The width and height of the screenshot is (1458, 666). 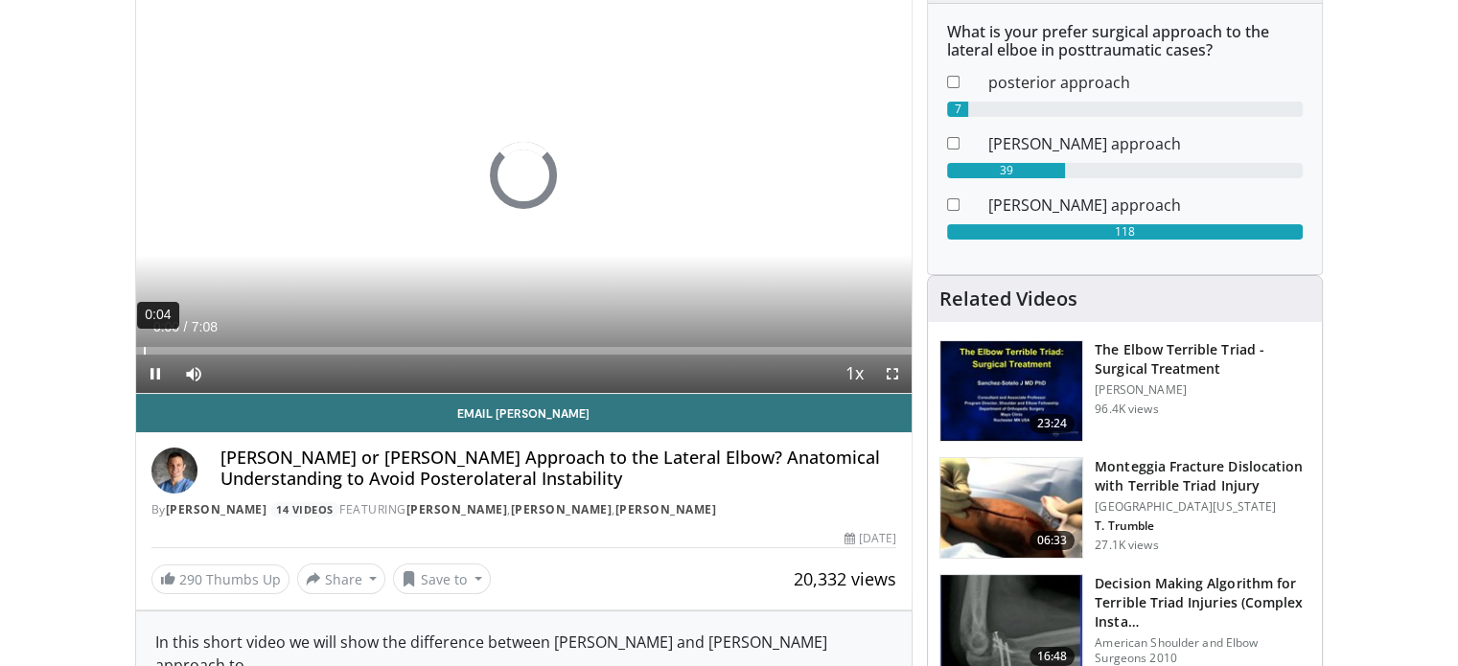 What do you see at coordinates (524, 510) in the screenshot?
I see `div: By FEATURING , ,` at bounding box center [524, 510].